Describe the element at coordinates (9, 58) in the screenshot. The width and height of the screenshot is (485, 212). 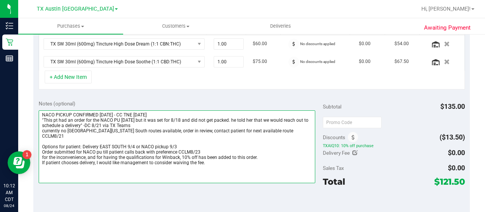
I see `inline-svg: Reports` at that location.